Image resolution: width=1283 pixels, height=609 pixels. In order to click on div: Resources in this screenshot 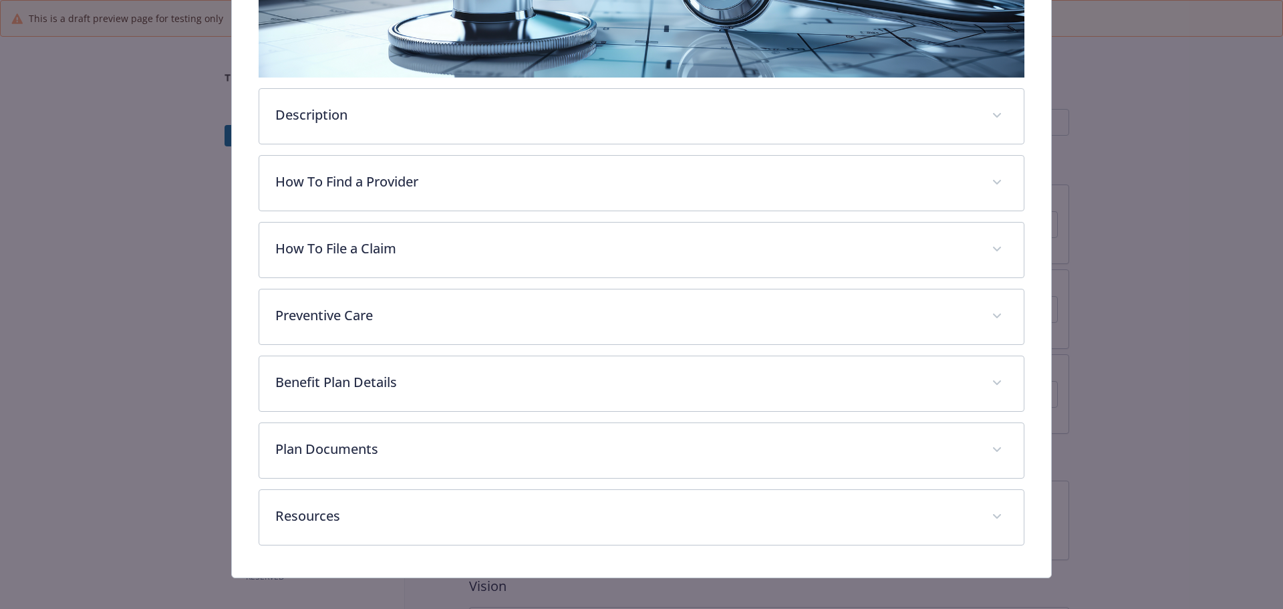, I will do `click(641, 517)`.